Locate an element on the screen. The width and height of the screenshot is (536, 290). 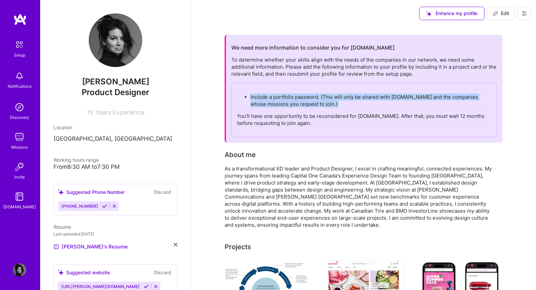
span: Enhance my profile is located at coordinates (452, 13).